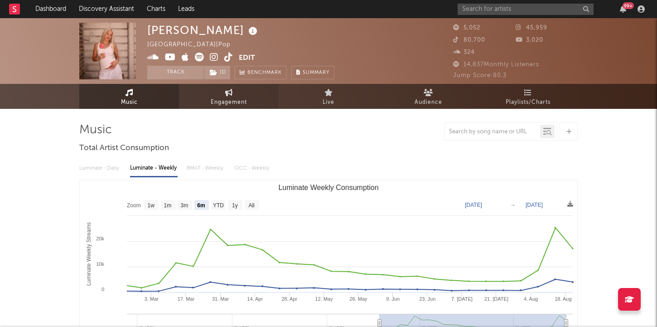 The height and width of the screenshot is (327, 657). I want to click on span: Live, so click(328, 102).